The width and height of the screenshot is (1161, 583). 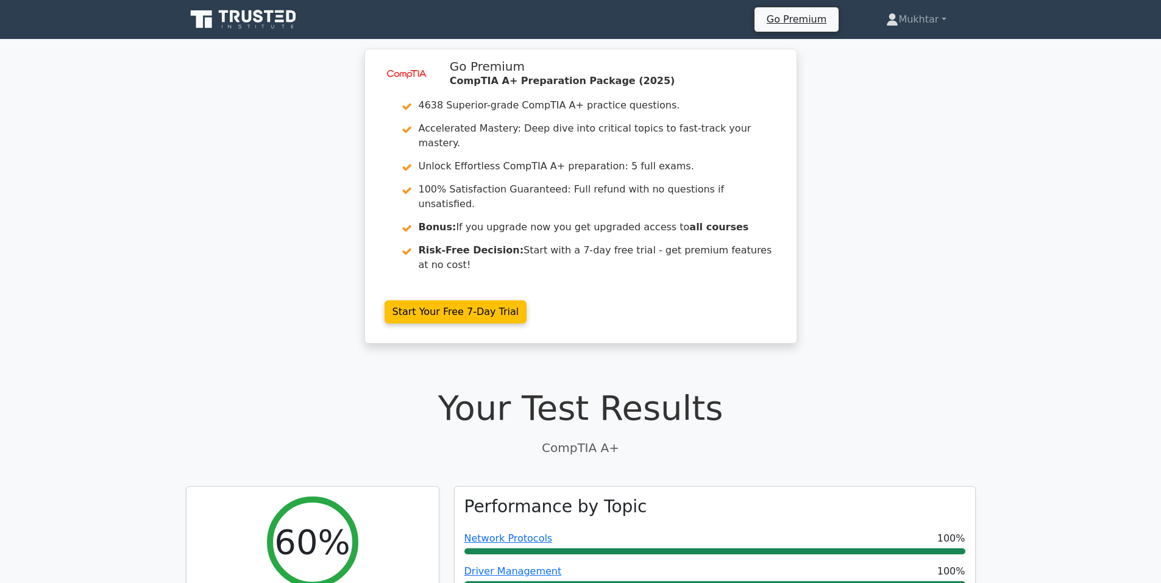 I want to click on p: CompTIA A+, so click(x=581, y=448).